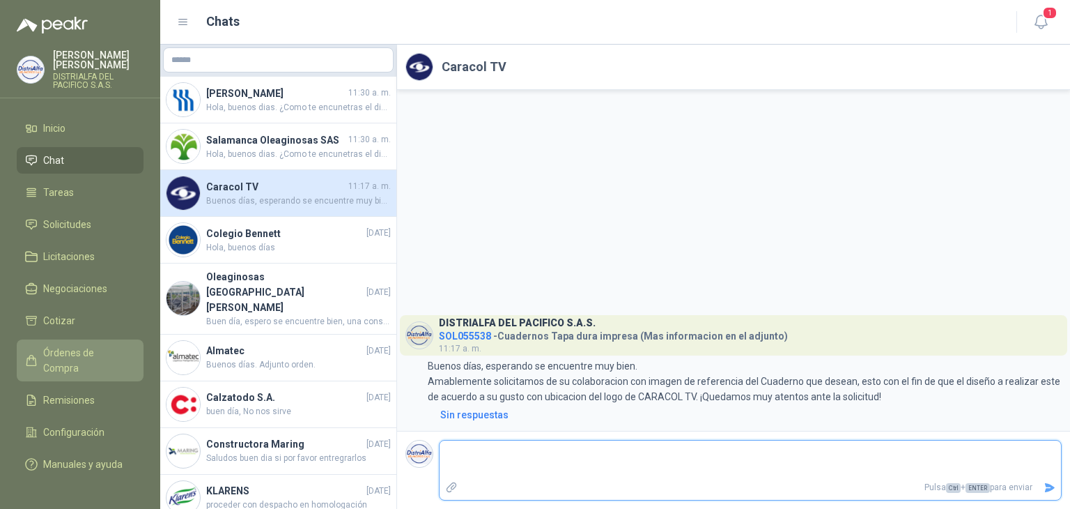  Describe the element at coordinates (59, 320) in the screenshot. I see `span: Cotizar` at that location.